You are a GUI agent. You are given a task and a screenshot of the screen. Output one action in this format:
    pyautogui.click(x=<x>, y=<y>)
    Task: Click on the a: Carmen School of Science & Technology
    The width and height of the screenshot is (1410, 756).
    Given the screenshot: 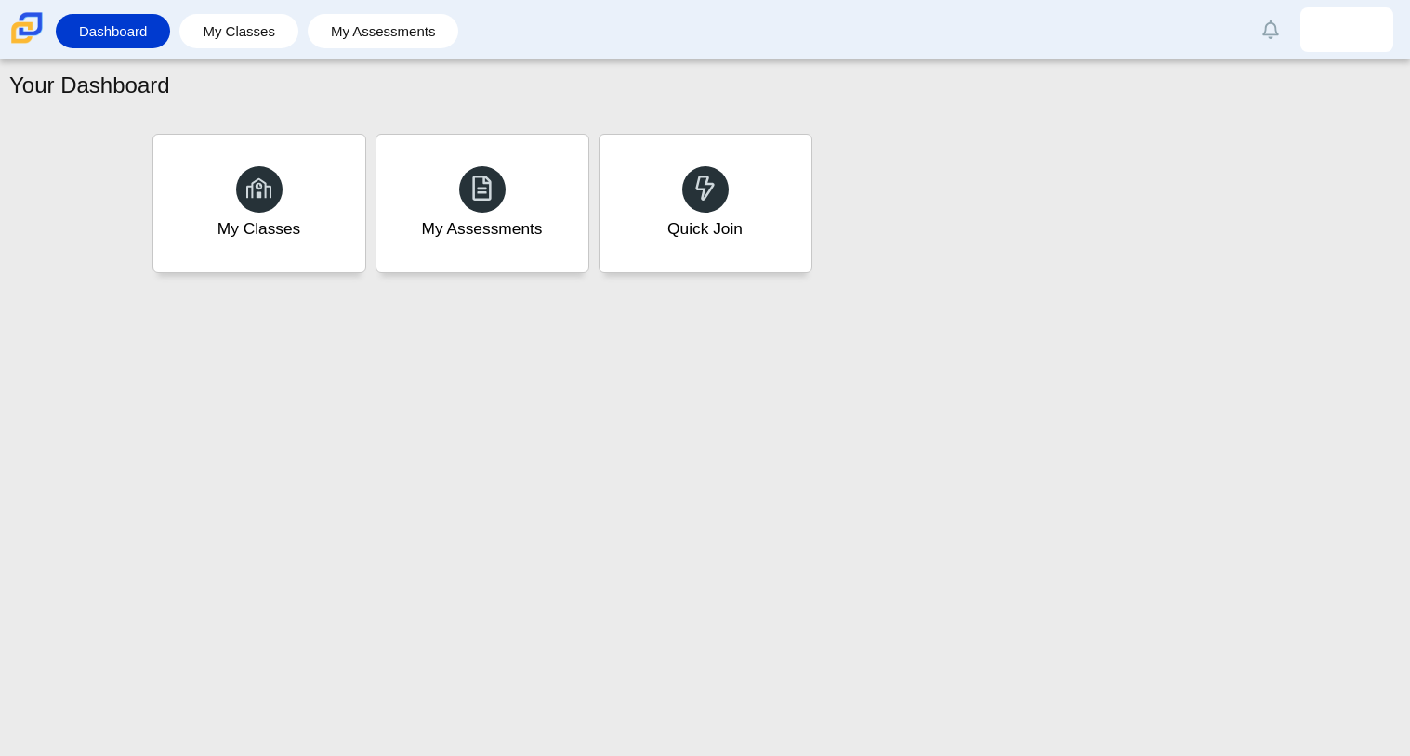 What is the action you would take?
    pyautogui.click(x=27, y=42)
    